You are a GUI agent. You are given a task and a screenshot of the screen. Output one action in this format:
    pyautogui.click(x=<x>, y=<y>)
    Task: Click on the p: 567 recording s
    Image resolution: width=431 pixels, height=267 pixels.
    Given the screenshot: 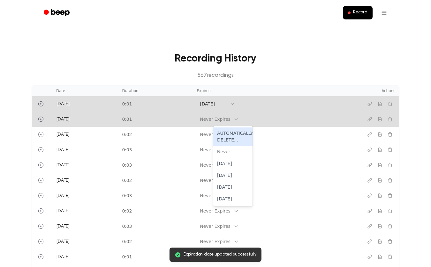 What is the action you would take?
    pyautogui.click(x=215, y=76)
    